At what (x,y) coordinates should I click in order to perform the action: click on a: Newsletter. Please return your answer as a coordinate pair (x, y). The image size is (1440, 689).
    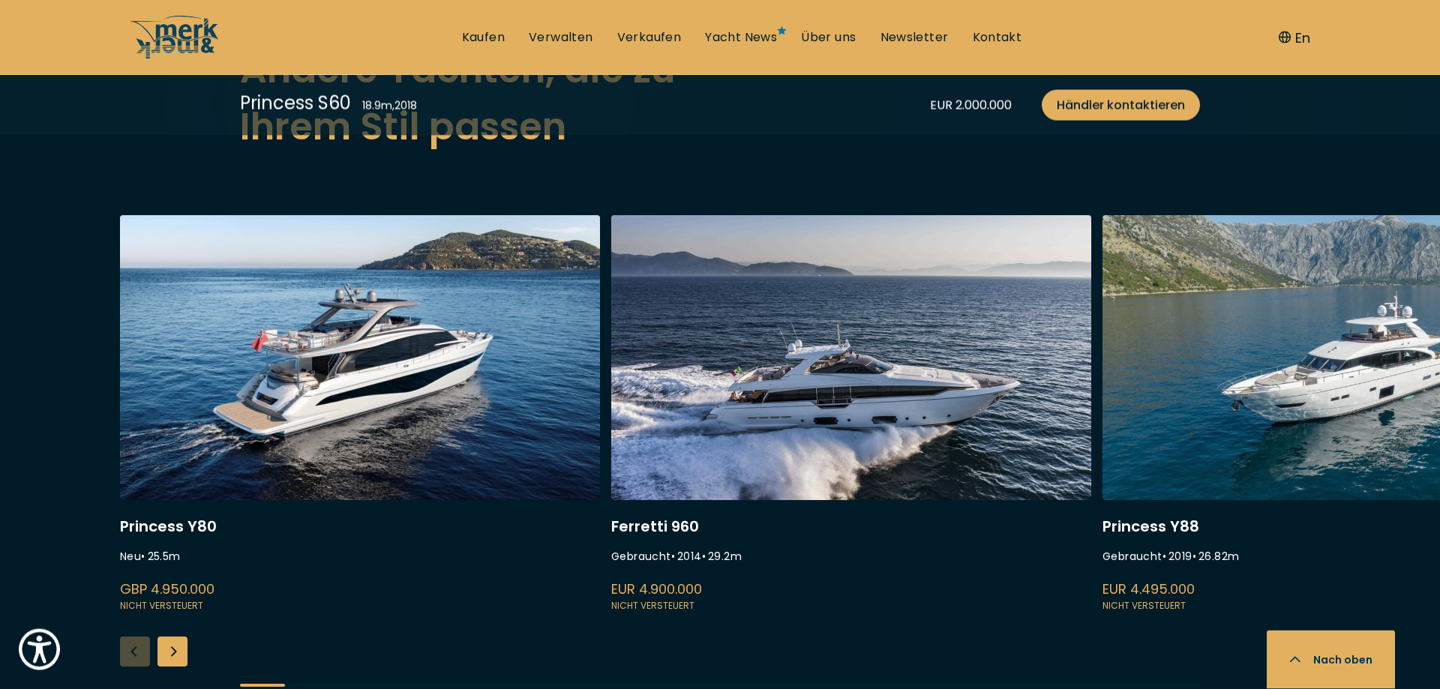
    Looking at the image, I should click on (914, 37).